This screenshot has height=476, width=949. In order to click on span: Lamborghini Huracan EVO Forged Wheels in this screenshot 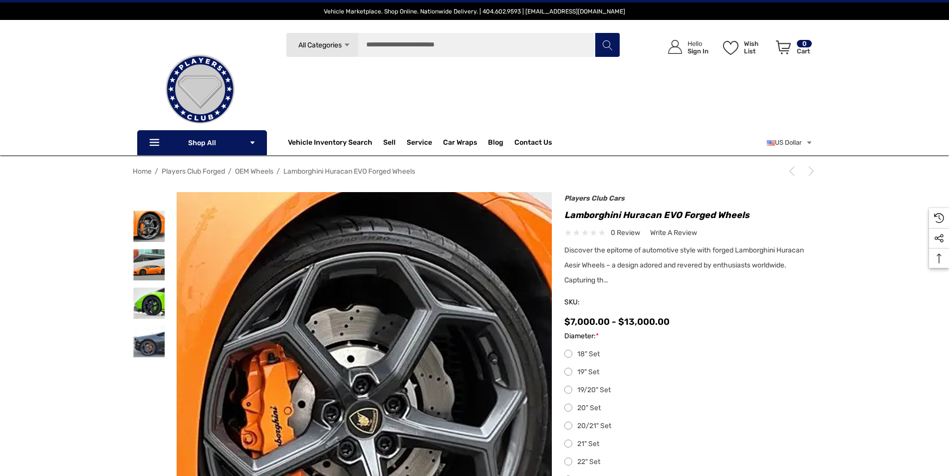, I will do `click(349, 171)`.